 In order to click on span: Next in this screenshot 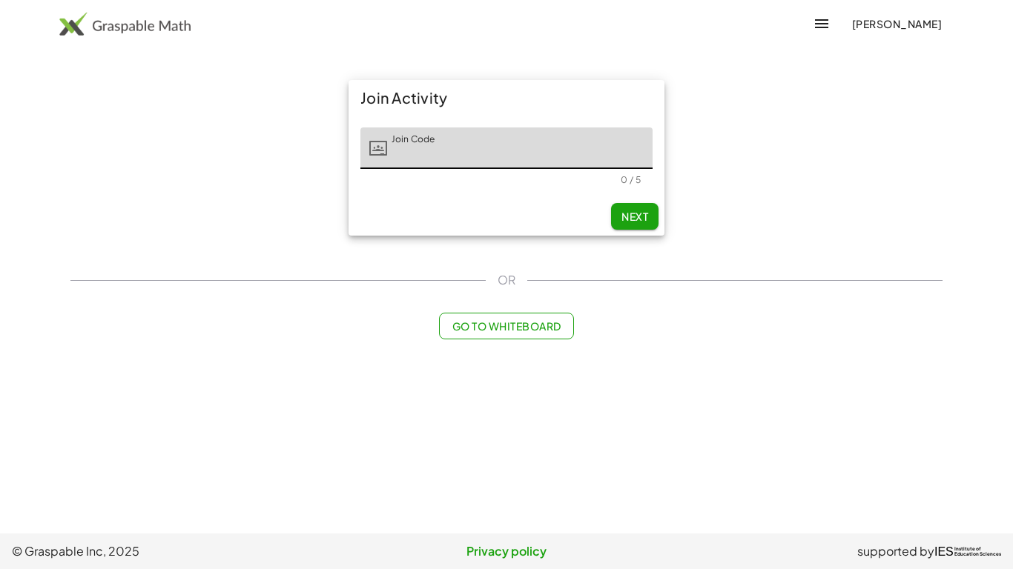, I will do `click(635, 216)`.